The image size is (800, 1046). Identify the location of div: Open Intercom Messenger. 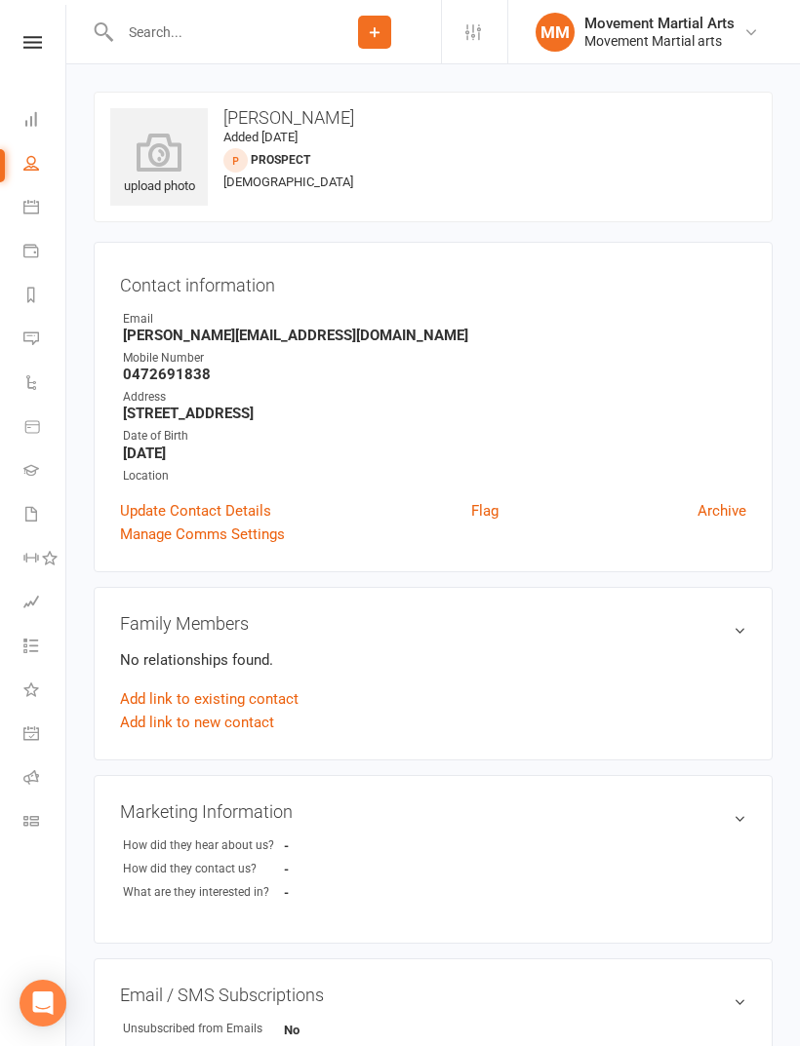
(43, 1004).